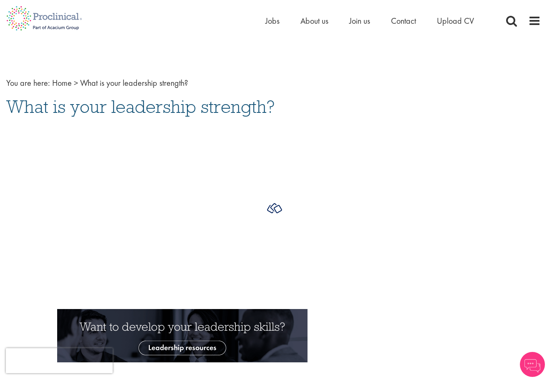 The image size is (547, 379). What do you see at coordinates (28, 83) in the screenshot?
I see `span: You are here:` at bounding box center [28, 83].